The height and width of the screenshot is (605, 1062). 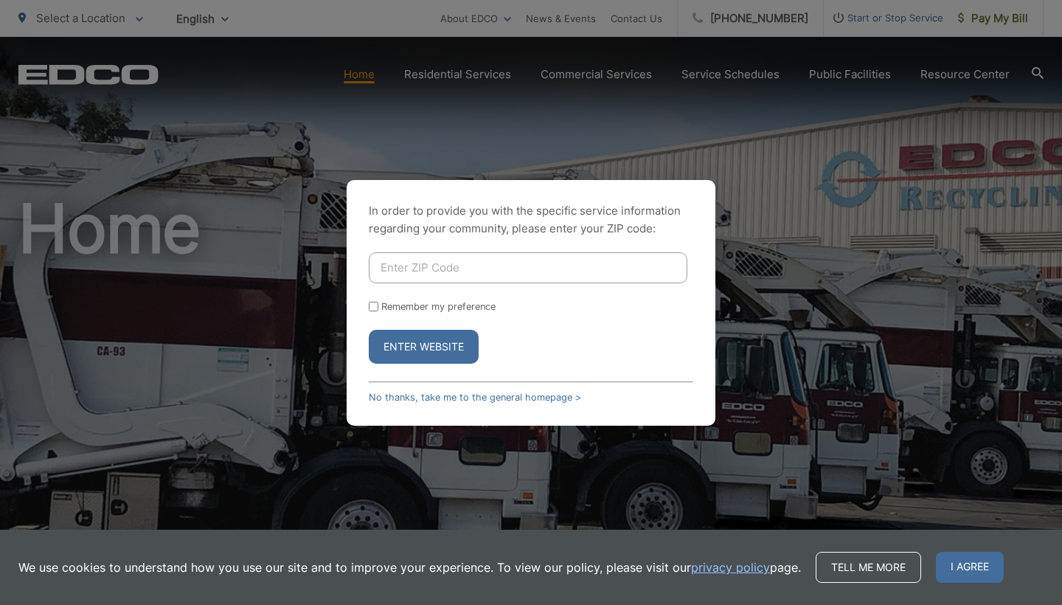 I want to click on input: Enter ZIP Code, so click(x=528, y=268).